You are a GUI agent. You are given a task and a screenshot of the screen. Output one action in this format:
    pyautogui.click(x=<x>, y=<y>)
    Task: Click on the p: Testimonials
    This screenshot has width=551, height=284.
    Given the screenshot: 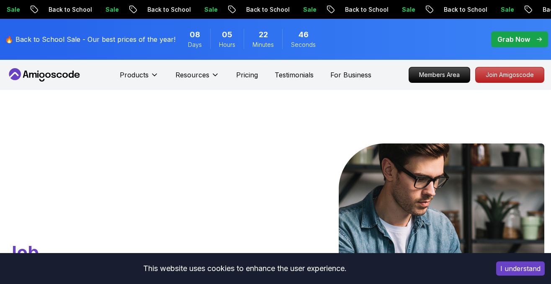 What is the action you would take?
    pyautogui.click(x=294, y=75)
    